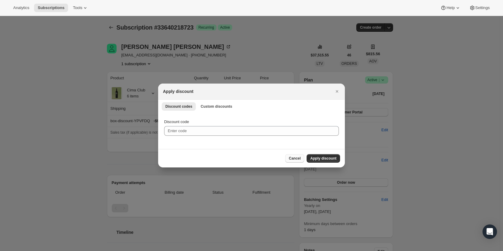 This screenshot has height=251, width=503. Describe the element at coordinates (21, 8) in the screenshot. I see `span: Analytics` at that location.